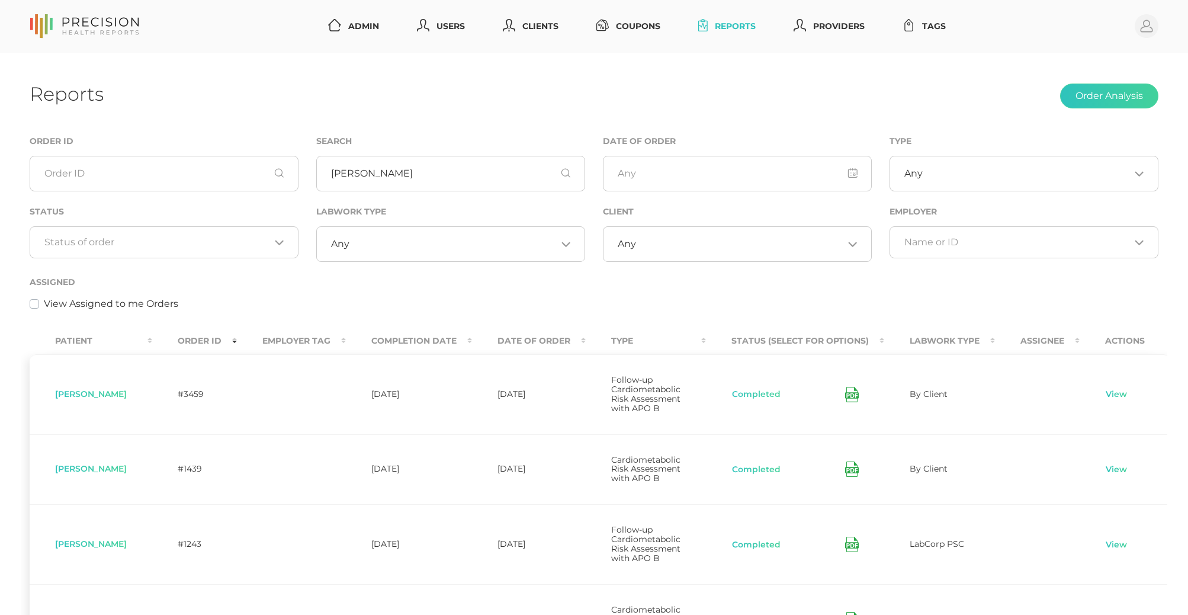 This screenshot has height=615, width=1188. Describe the element at coordinates (194, 544) in the screenshot. I see `td: #1243` at that location.